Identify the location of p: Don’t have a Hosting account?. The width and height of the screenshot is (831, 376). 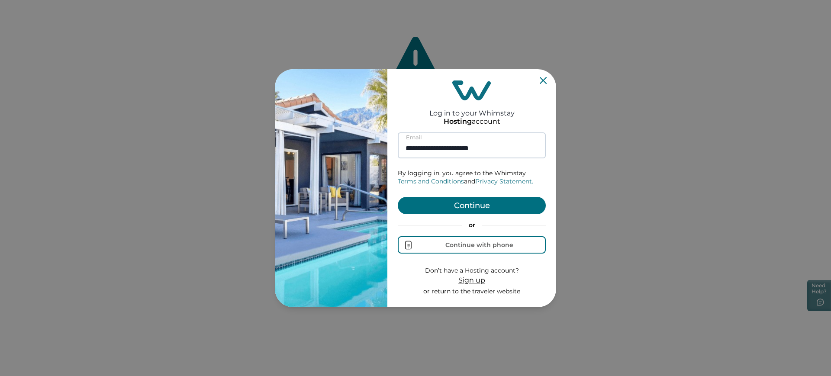
(472, 271).